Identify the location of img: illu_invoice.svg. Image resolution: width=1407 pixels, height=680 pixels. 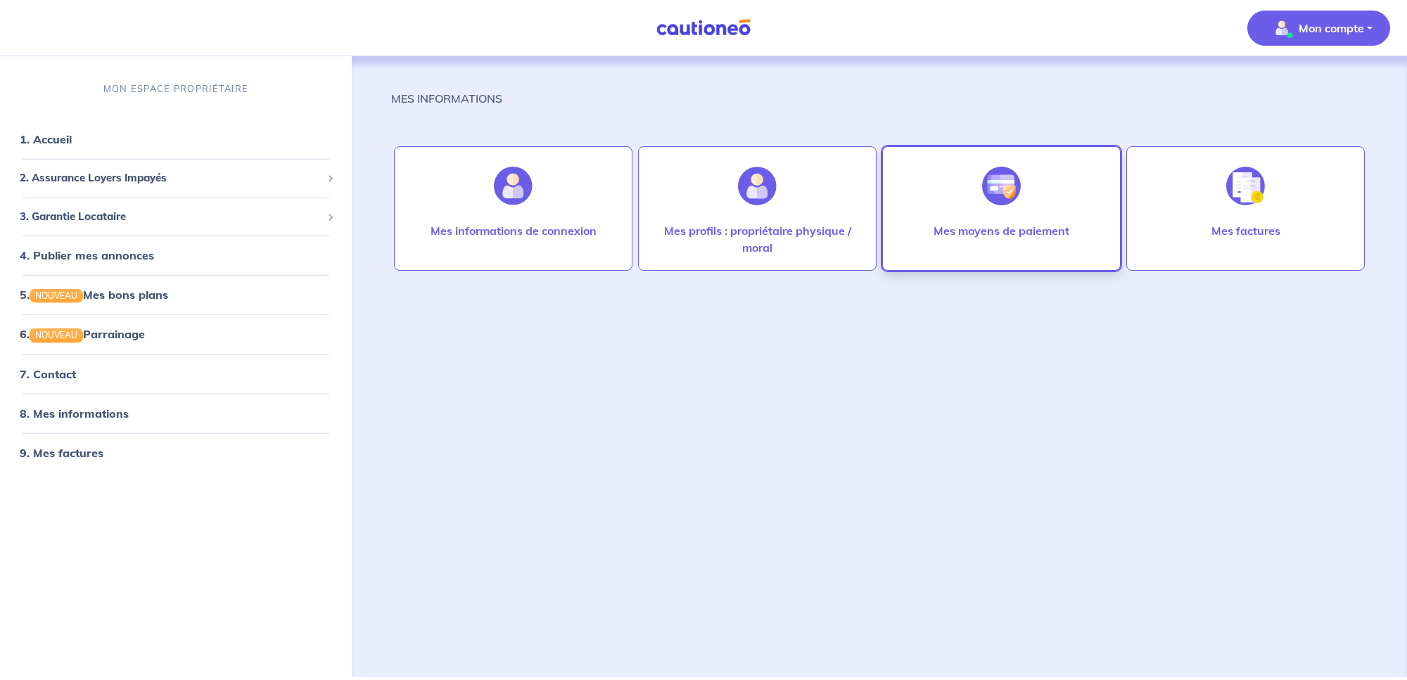
(1245, 186).